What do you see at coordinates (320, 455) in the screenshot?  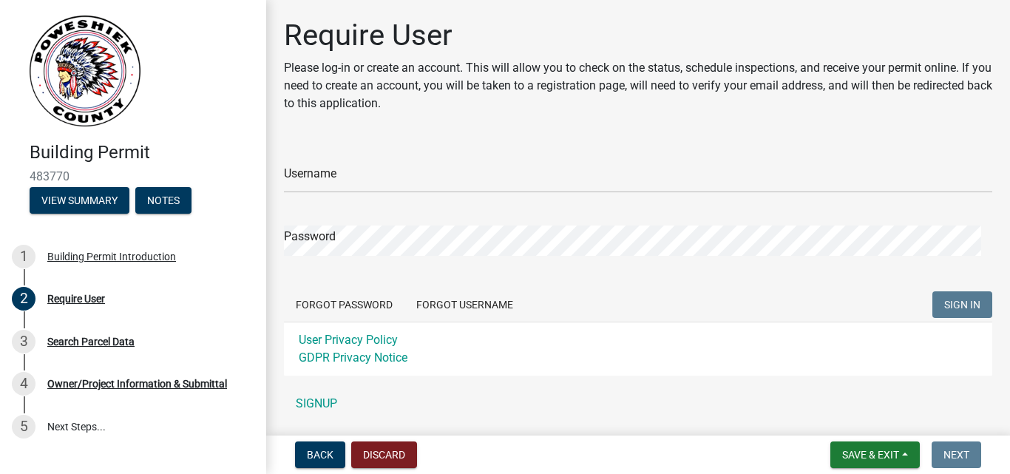 I see `span: Back` at bounding box center [320, 455].